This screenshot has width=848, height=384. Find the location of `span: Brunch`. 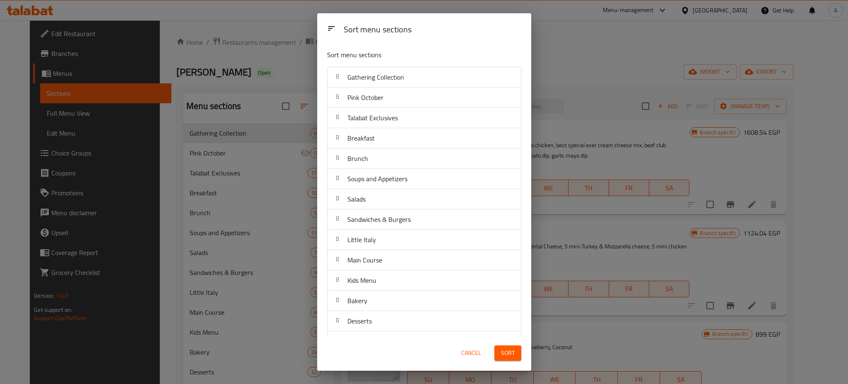

span: Brunch is located at coordinates (358, 158).